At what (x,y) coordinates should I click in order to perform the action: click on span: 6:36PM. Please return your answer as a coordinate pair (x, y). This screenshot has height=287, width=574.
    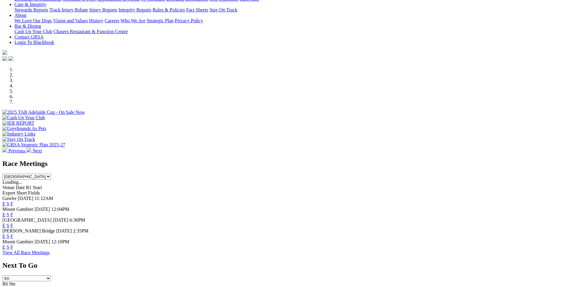
    Looking at the image, I should click on (77, 220).